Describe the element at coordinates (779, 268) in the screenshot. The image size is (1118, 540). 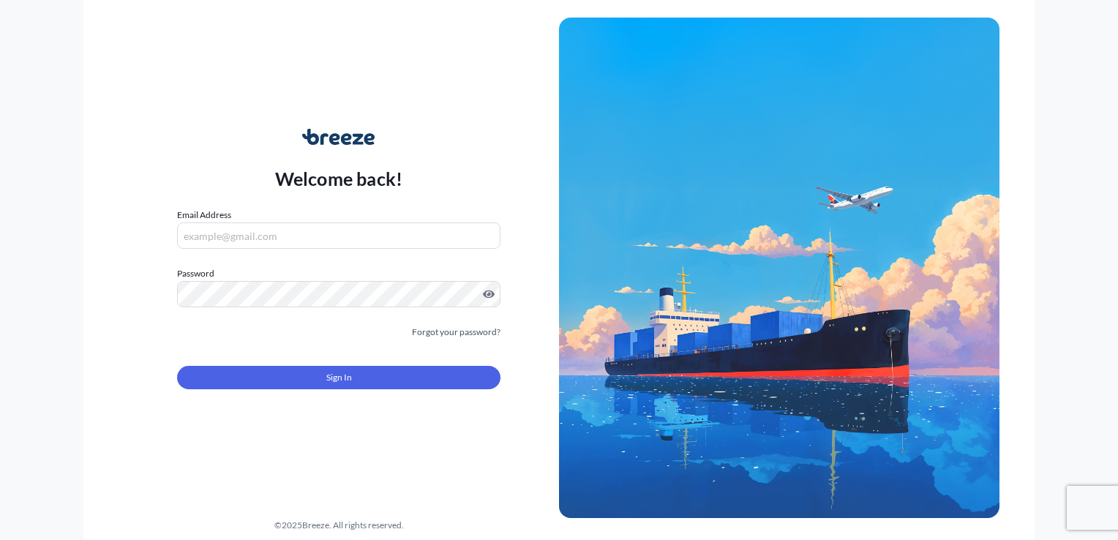
I see `img: Ship illustration` at that location.